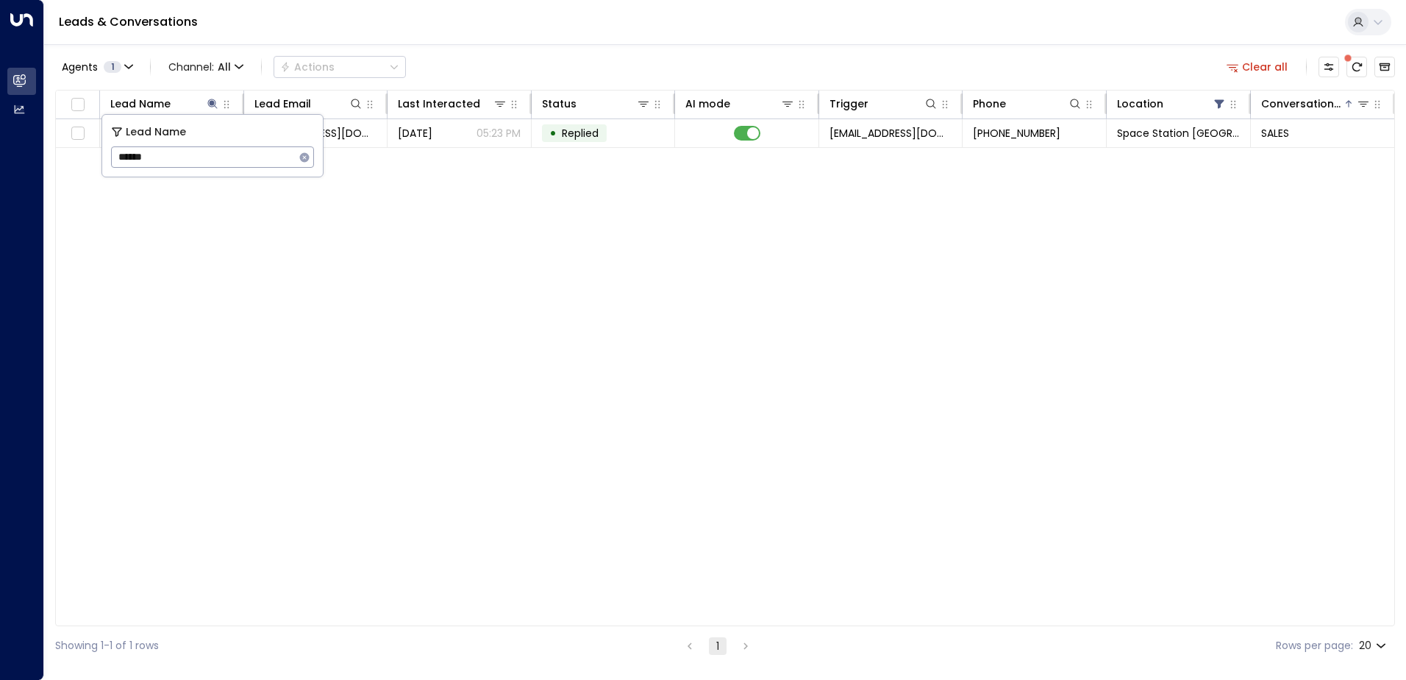 The width and height of the screenshot is (1406, 680). What do you see at coordinates (156, 132) in the screenshot?
I see `span: Lead Name` at bounding box center [156, 132].